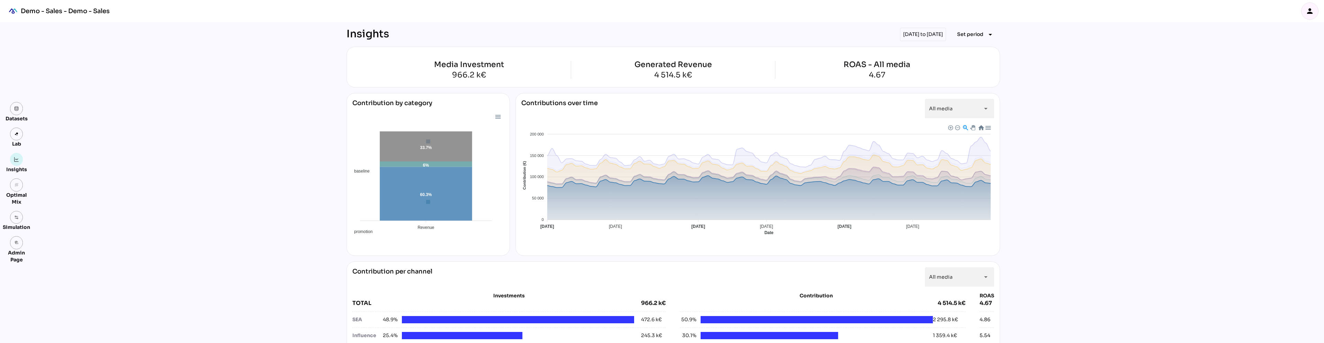  I want to click on div: 1 359.4 k€, so click(945, 336).